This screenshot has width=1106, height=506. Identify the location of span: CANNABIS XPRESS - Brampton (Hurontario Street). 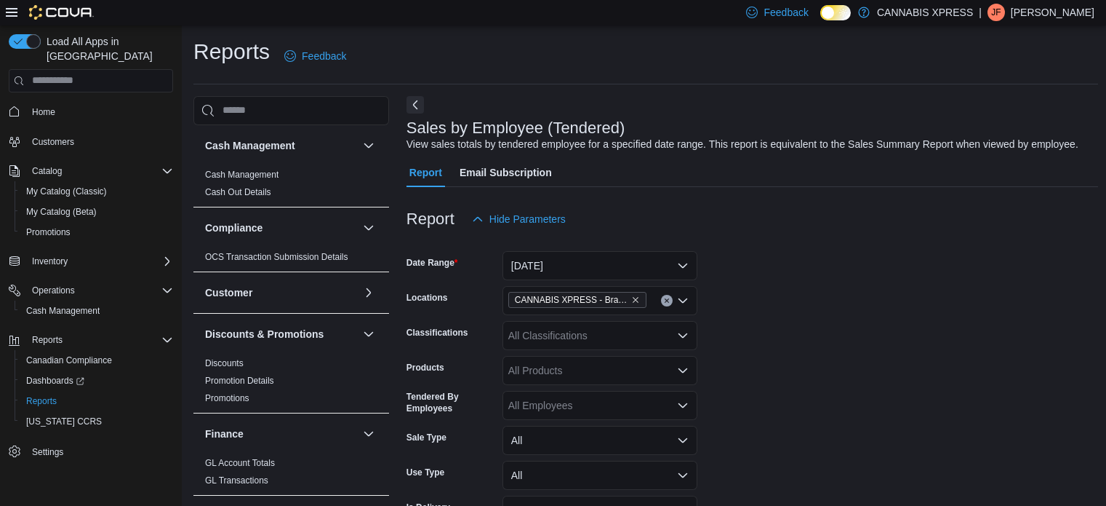
(578, 300).